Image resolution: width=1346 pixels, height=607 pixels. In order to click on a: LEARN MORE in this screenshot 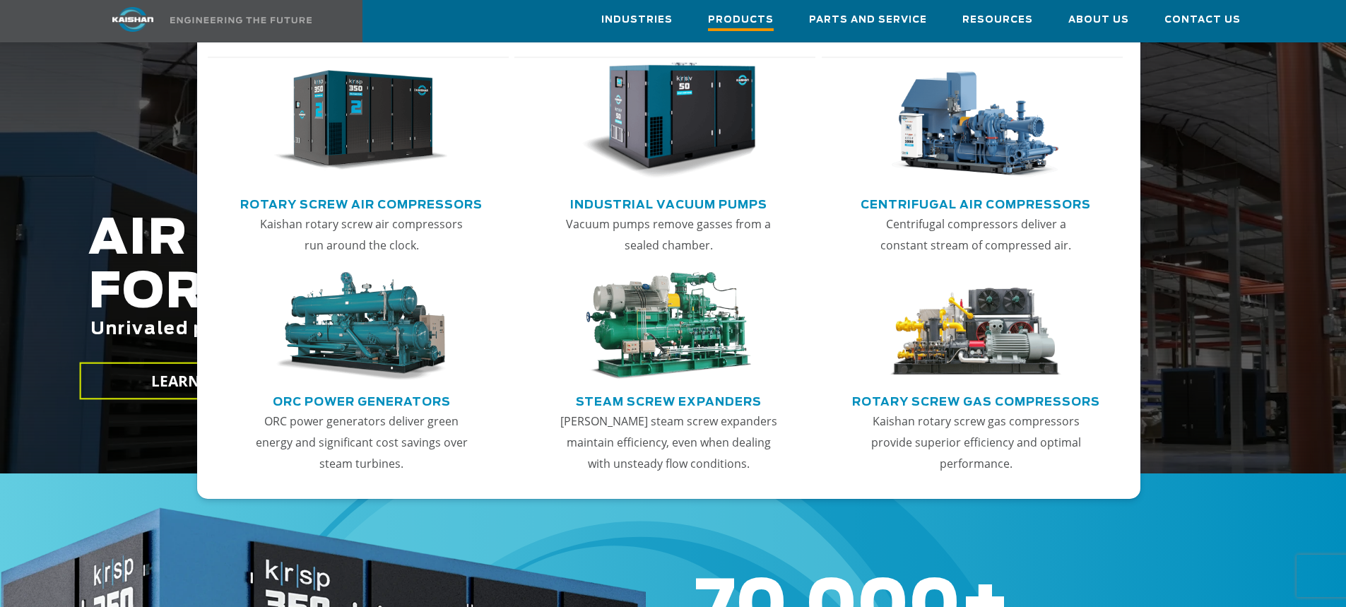, I will do `click(199, 381)`.